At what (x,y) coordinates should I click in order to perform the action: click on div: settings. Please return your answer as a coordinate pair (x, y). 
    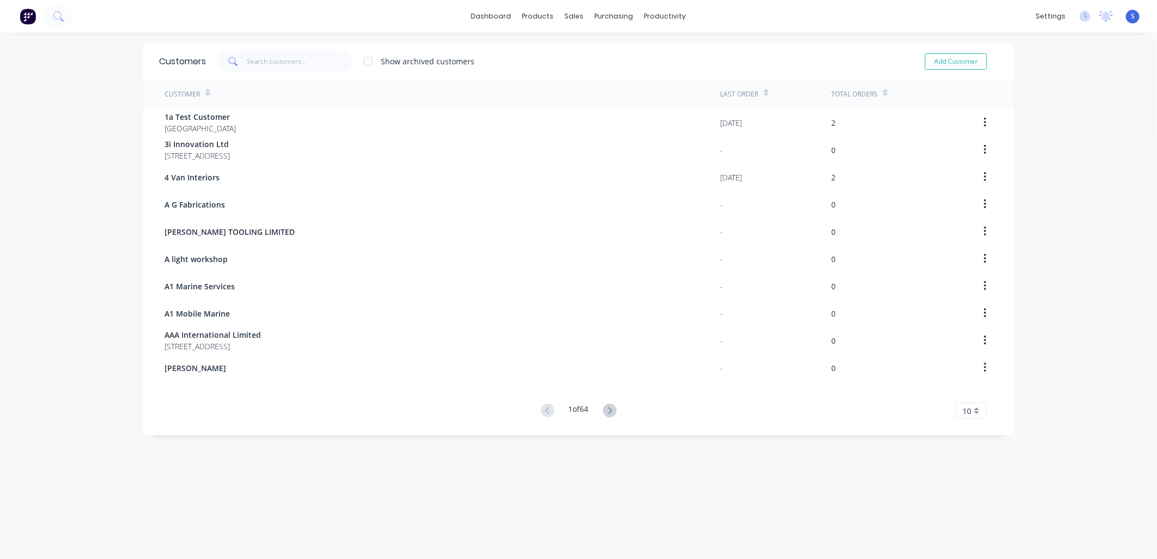
    Looking at the image, I should click on (1050, 16).